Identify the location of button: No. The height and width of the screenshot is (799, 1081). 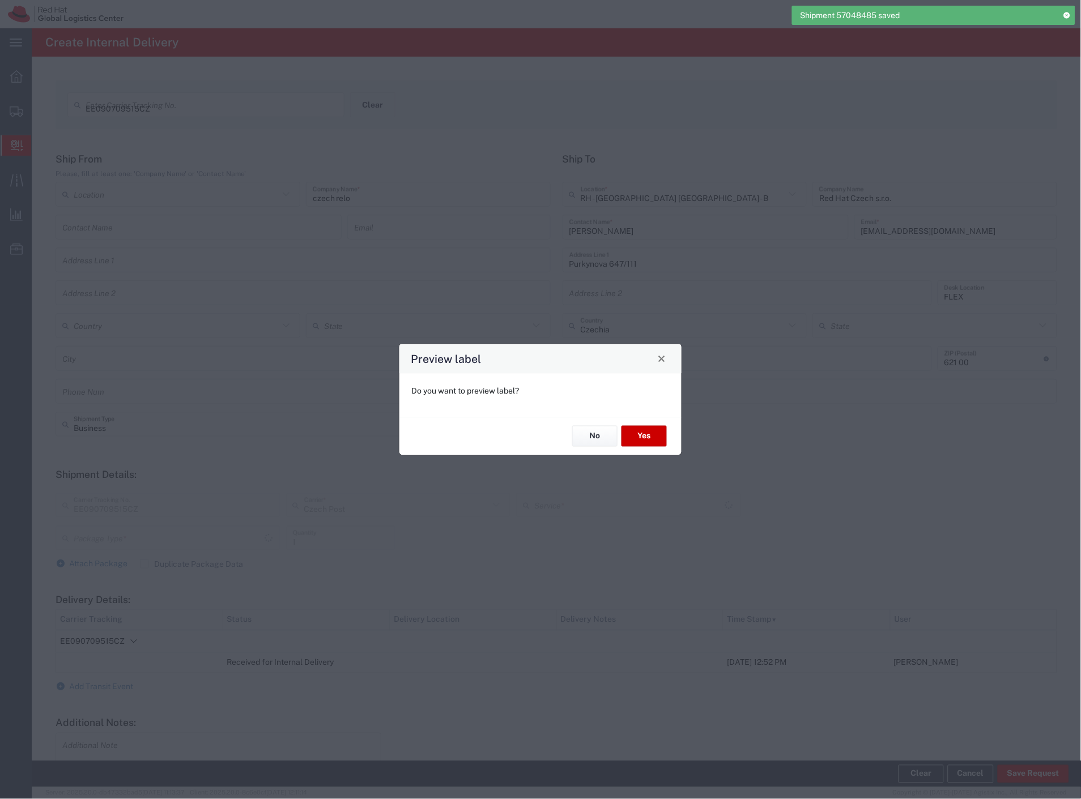
(595, 436).